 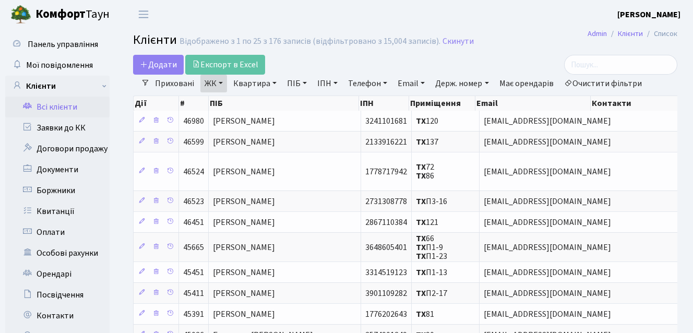 What do you see at coordinates (72, 15) in the screenshot?
I see `span: Таун` at bounding box center [72, 15].